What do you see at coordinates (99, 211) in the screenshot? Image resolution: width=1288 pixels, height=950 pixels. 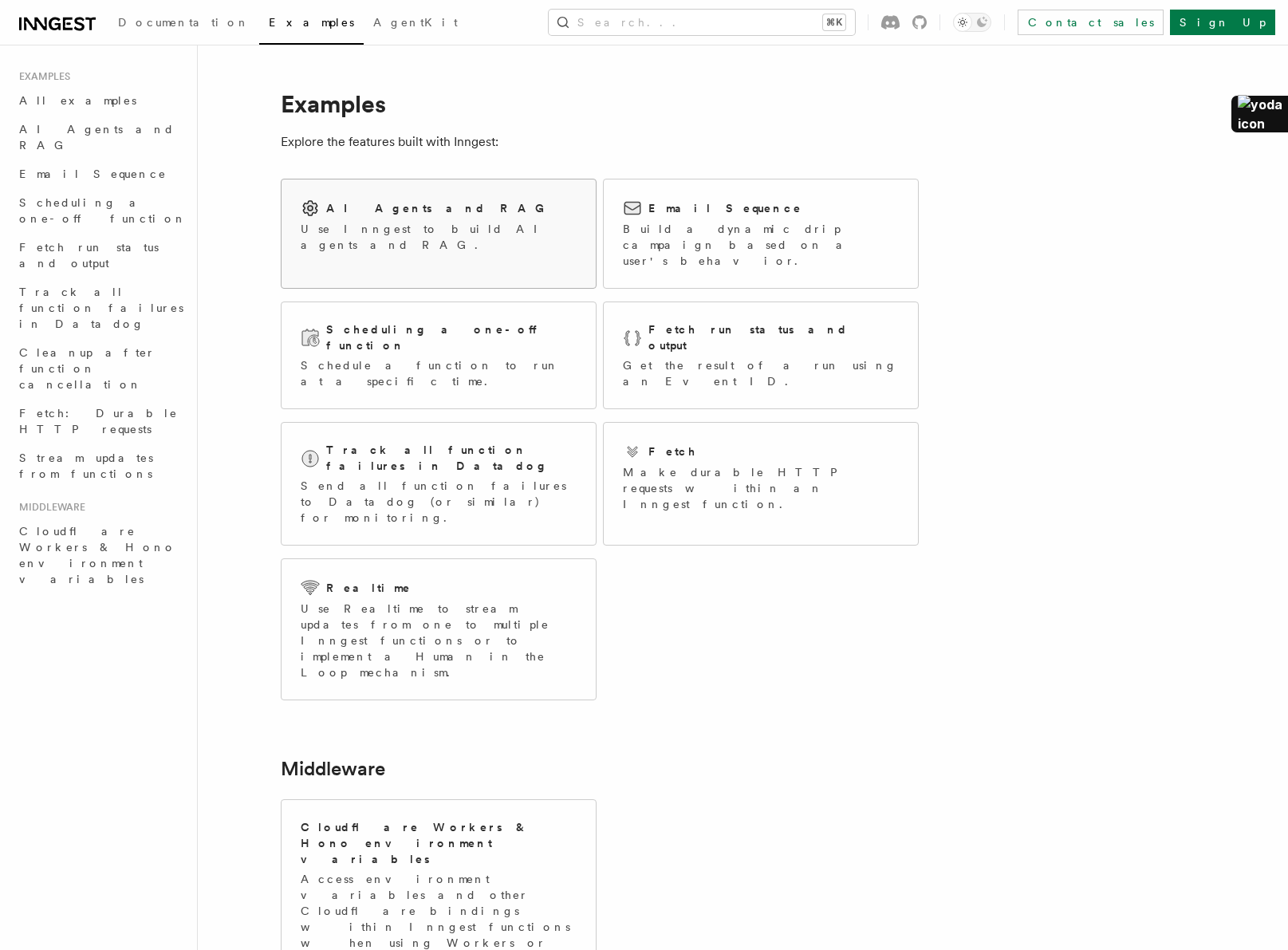 I see `a: Scheduling a one-off function` at bounding box center [99, 211].